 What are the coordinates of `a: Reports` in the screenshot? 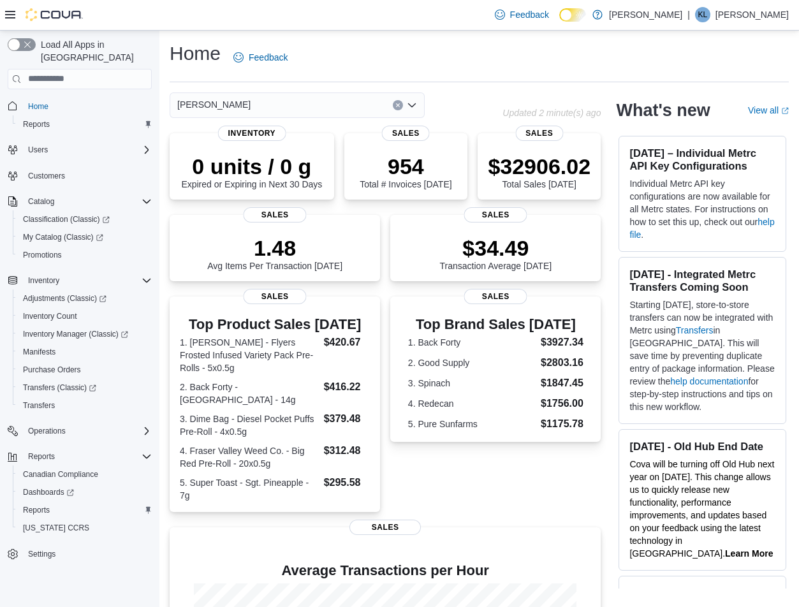 It's located at (36, 124).